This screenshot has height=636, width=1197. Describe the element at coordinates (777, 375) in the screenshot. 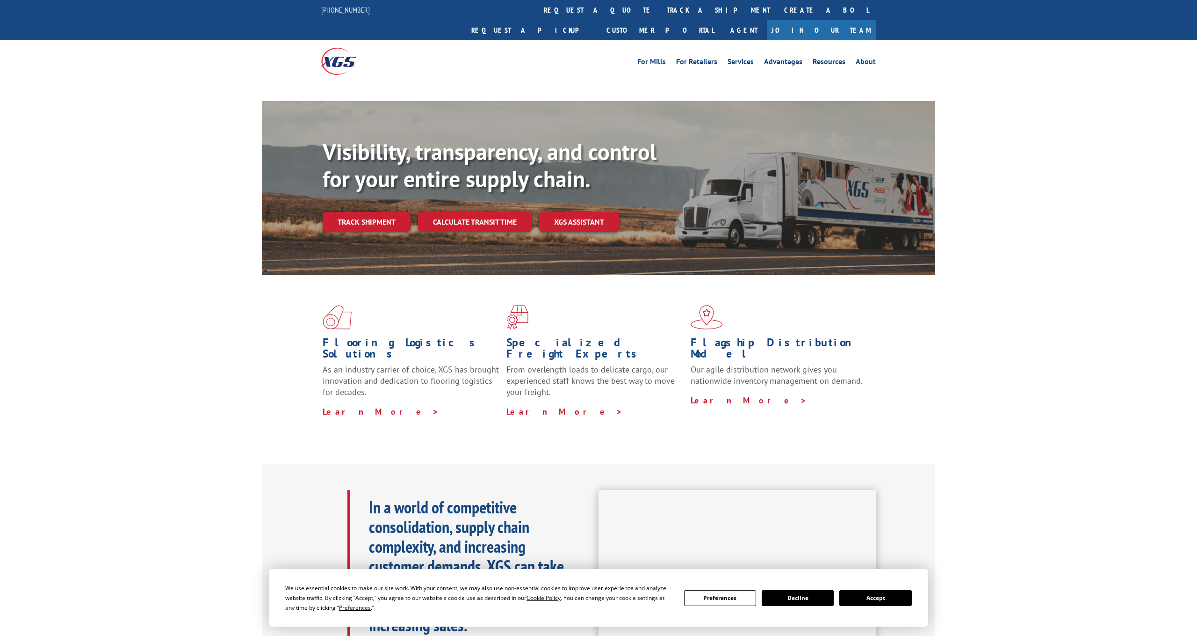

I see `span: Our agile distribution network gives you nationwide inventory management on demand.` at that location.